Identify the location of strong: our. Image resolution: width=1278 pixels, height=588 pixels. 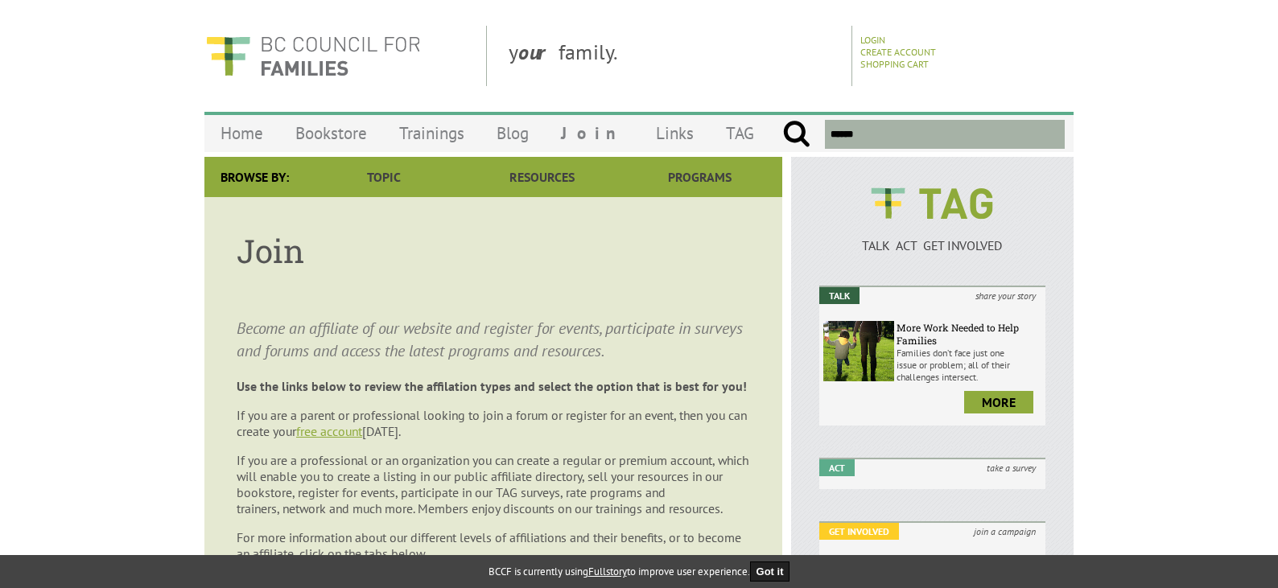
(538, 51).